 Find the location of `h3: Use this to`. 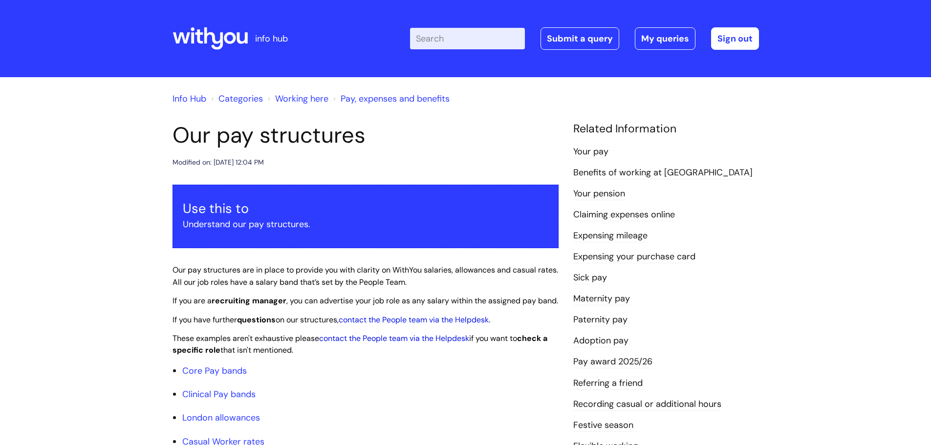

h3: Use this to is located at coordinates (366, 209).